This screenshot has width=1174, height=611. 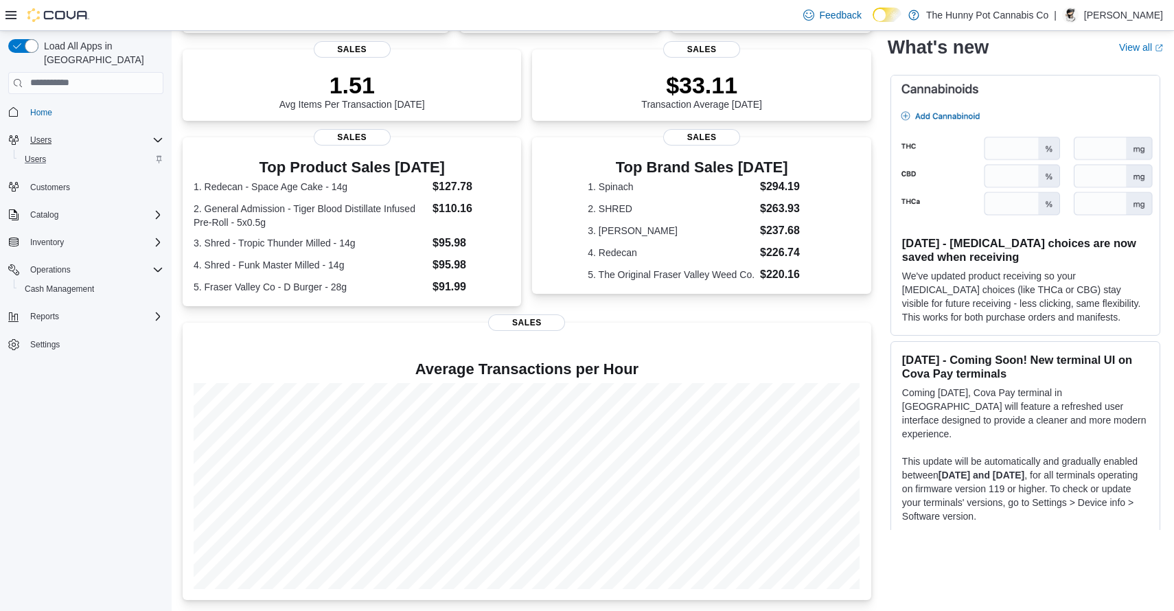 What do you see at coordinates (45, 345) in the screenshot?
I see `a: Settings` at bounding box center [45, 345].